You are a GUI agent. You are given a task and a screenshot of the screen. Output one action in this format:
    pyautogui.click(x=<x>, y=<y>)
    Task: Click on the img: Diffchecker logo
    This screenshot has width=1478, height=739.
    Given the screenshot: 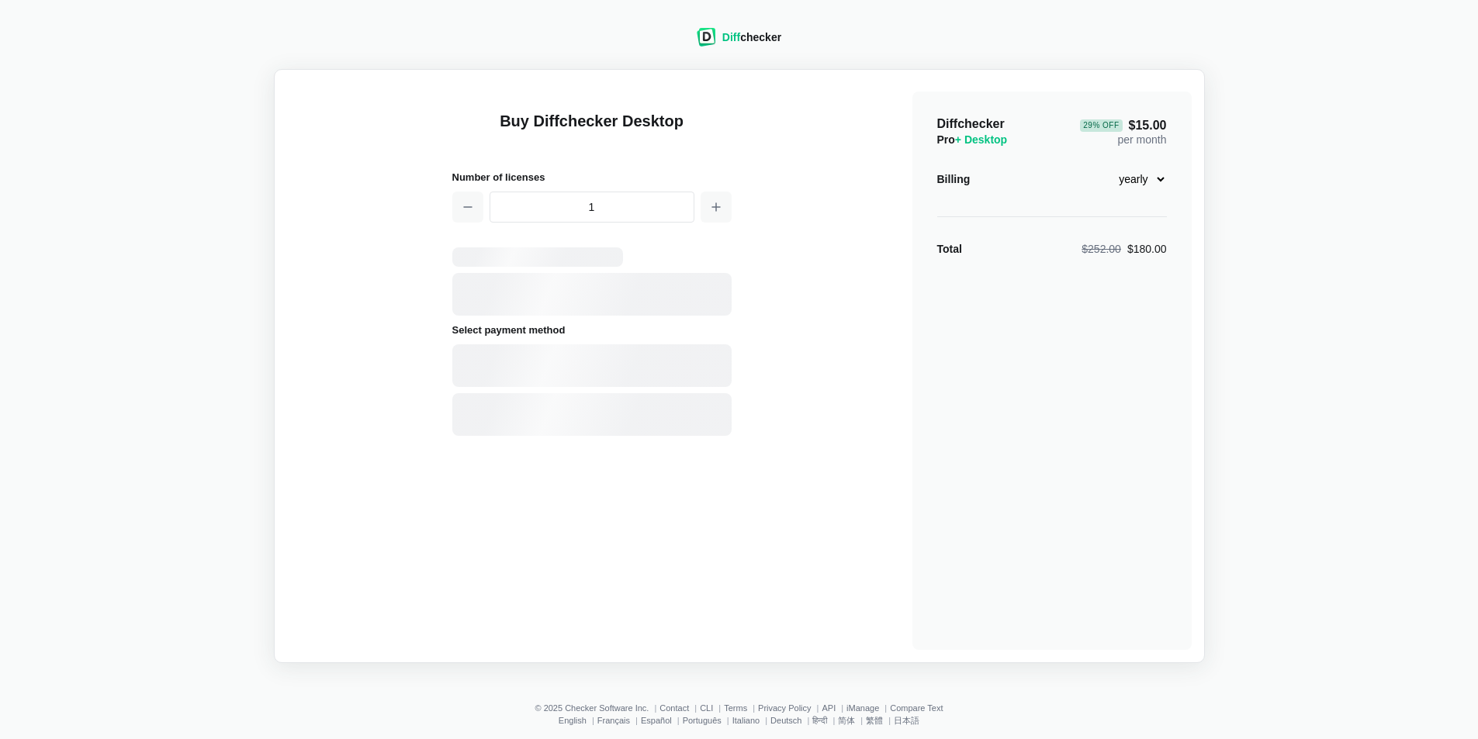 What is the action you would take?
    pyautogui.click(x=706, y=37)
    